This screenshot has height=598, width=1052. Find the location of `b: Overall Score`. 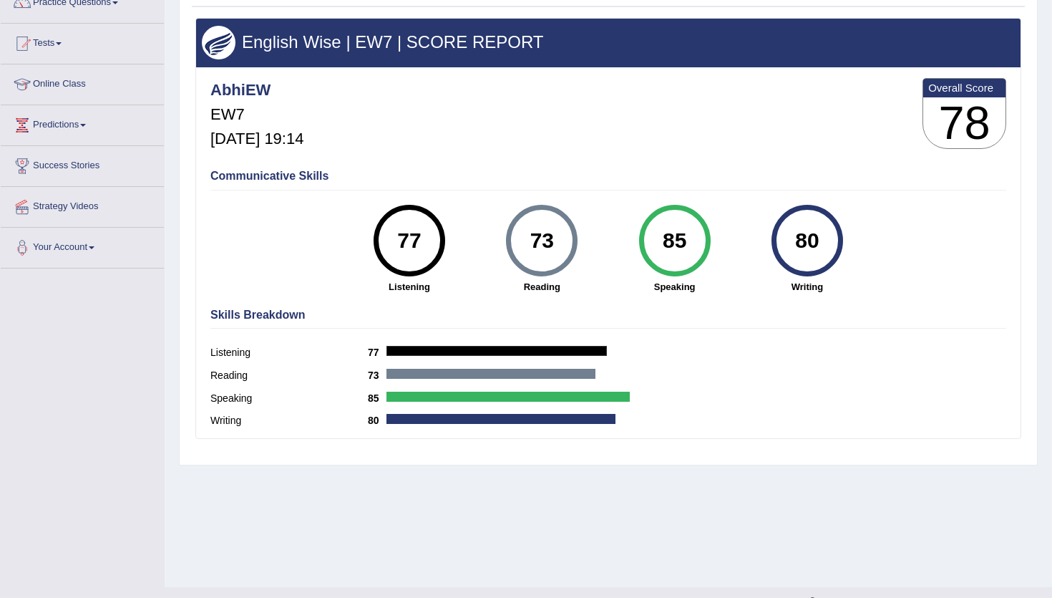

b: Overall Score is located at coordinates (964, 87).